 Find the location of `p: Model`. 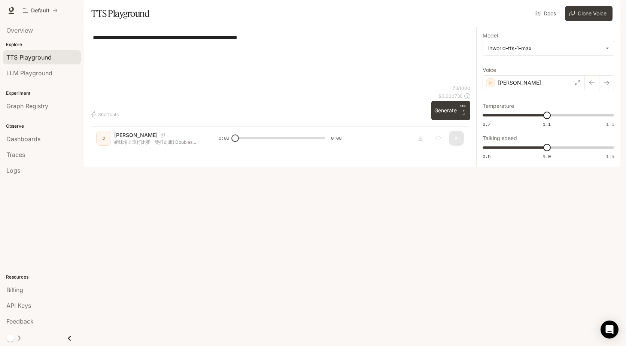

p: Model is located at coordinates (490, 36).